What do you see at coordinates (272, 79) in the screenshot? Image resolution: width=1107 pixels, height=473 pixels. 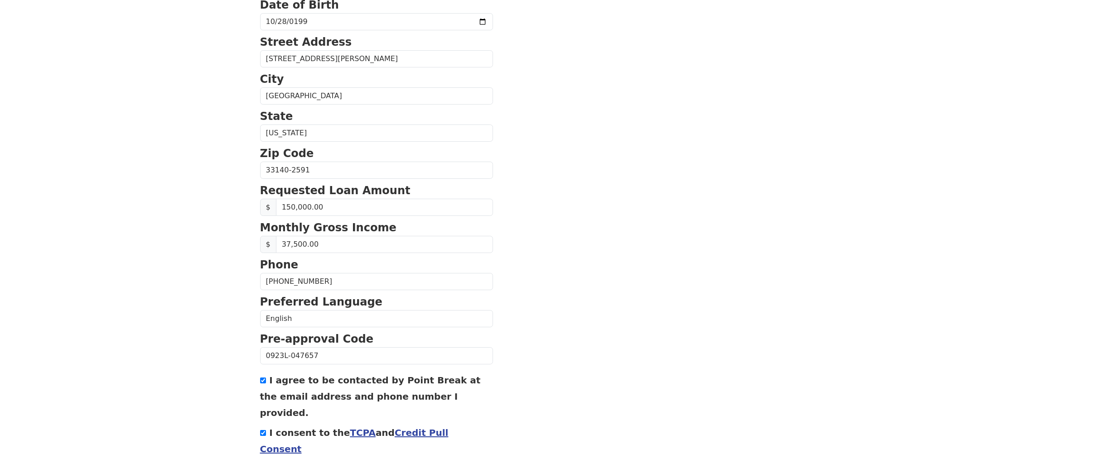 I see `strong: City` at bounding box center [272, 79].